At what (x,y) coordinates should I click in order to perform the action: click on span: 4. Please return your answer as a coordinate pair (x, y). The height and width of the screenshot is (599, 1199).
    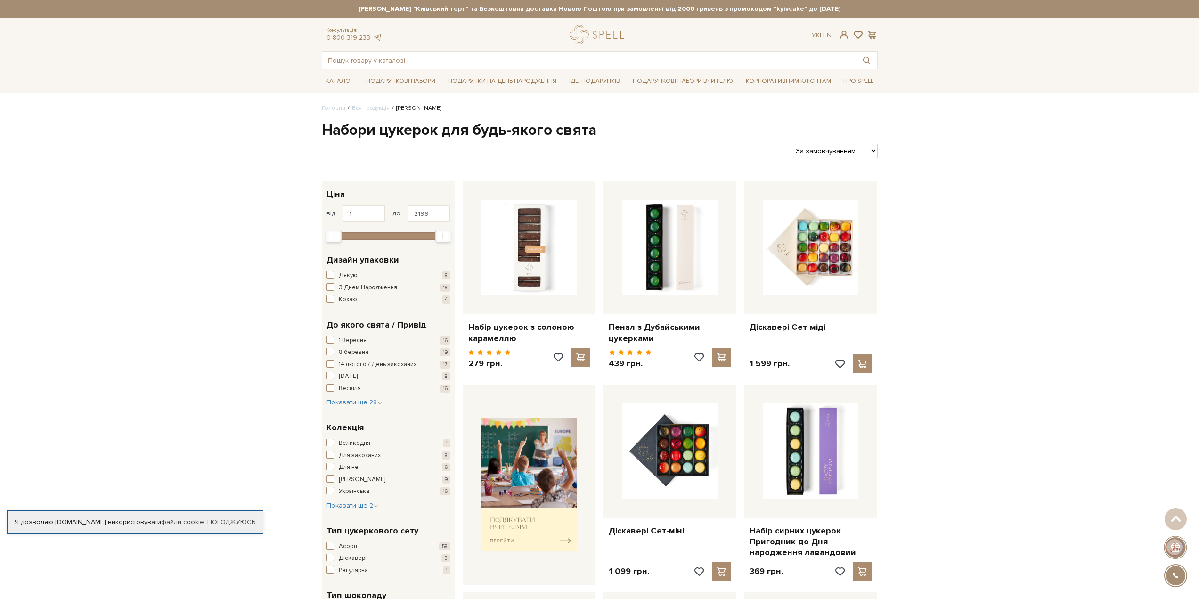
    Looking at the image, I should click on (446, 299).